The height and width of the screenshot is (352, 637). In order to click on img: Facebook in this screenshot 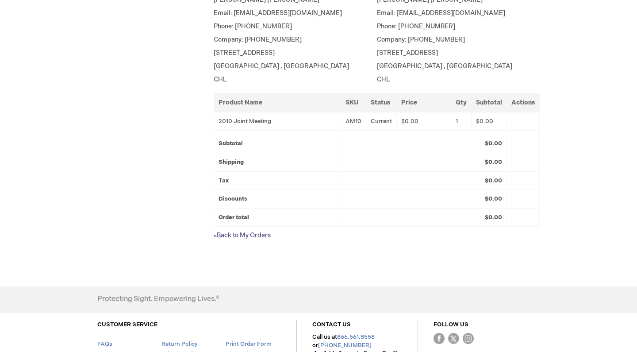, I will do `click(439, 338)`.